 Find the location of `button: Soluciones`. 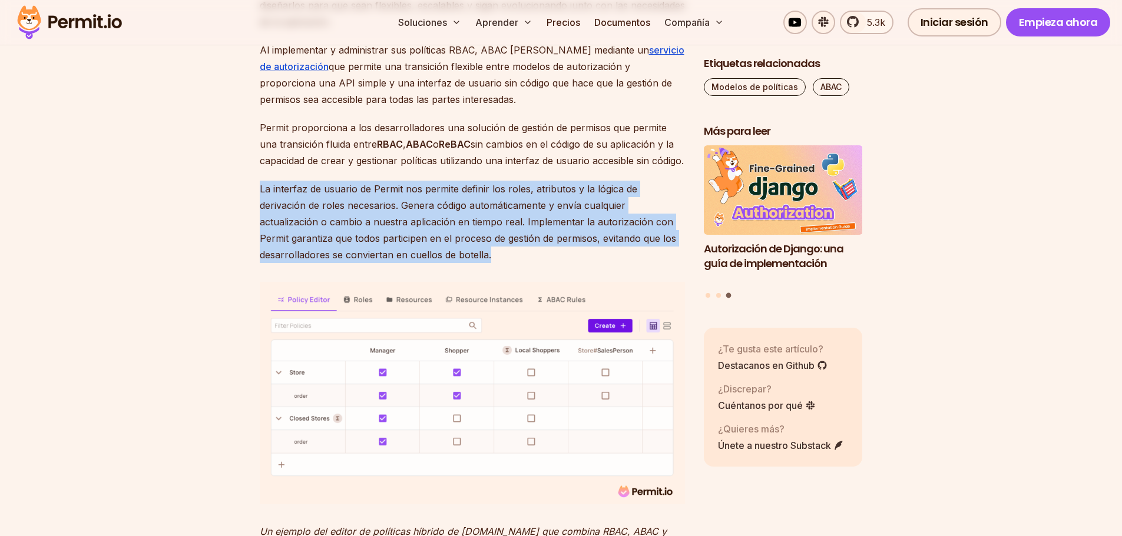

button: Soluciones is located at coordinates (429, 22).